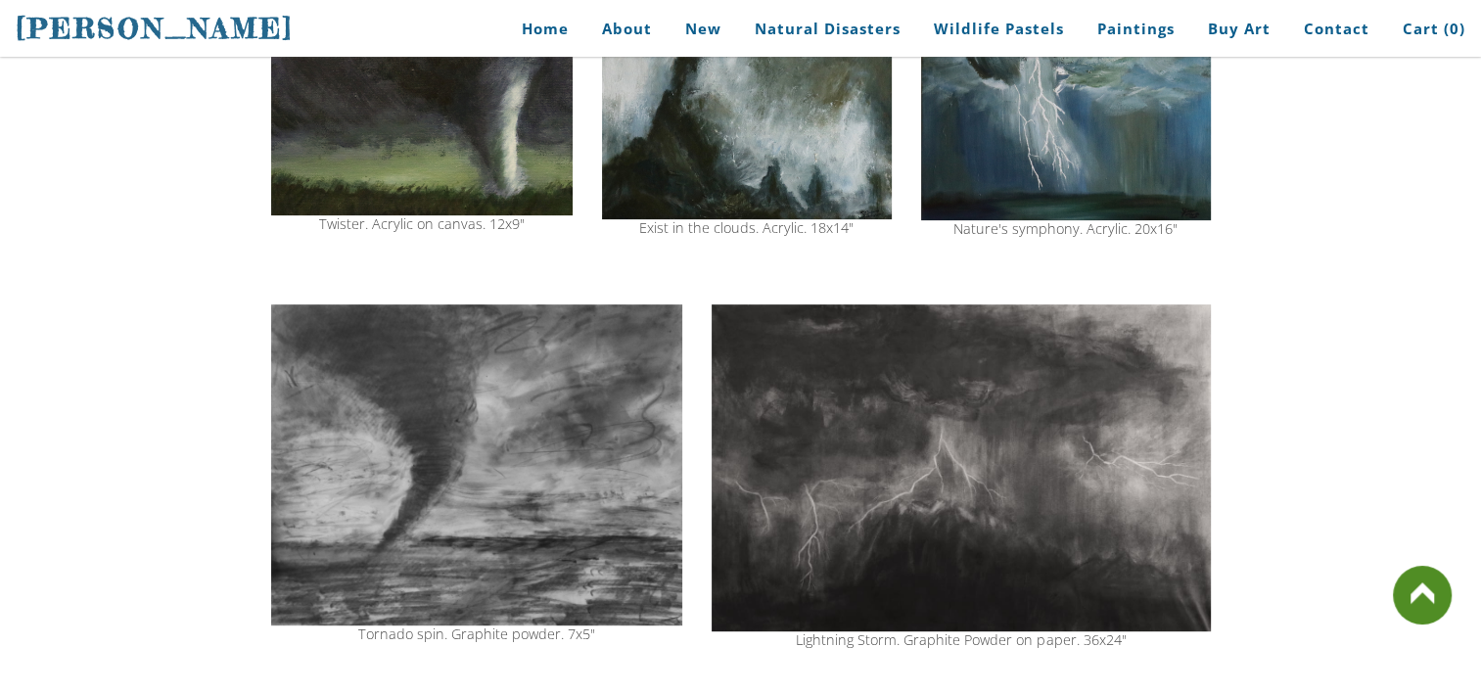 The width and height of the screenshot is (1481, 693). What do you see at coordinates (477, 465) in the screenshot?
I see `img: tornado spin` at bounding box center [477, 465].